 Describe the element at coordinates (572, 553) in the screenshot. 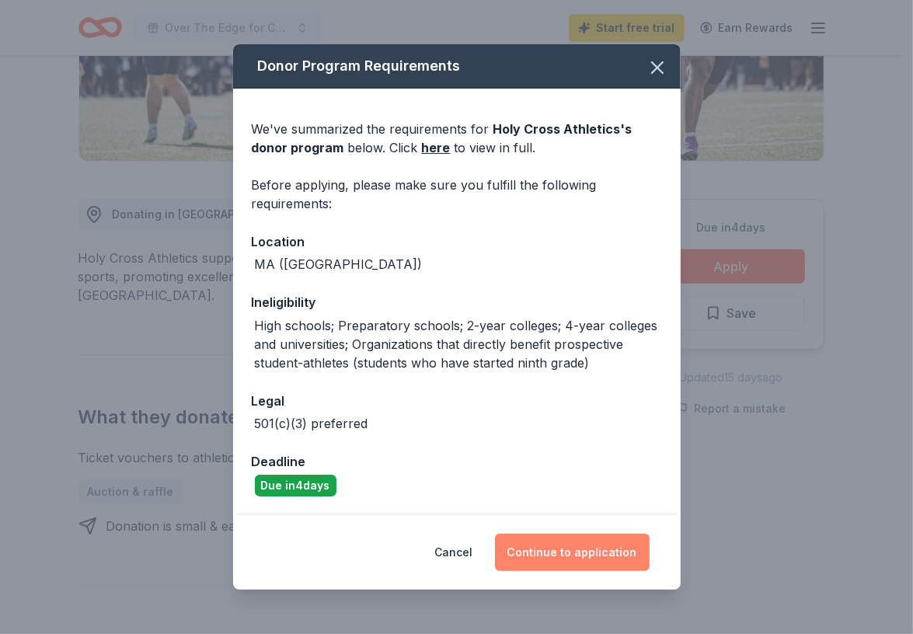

I see `button: Continue to application` at that location.